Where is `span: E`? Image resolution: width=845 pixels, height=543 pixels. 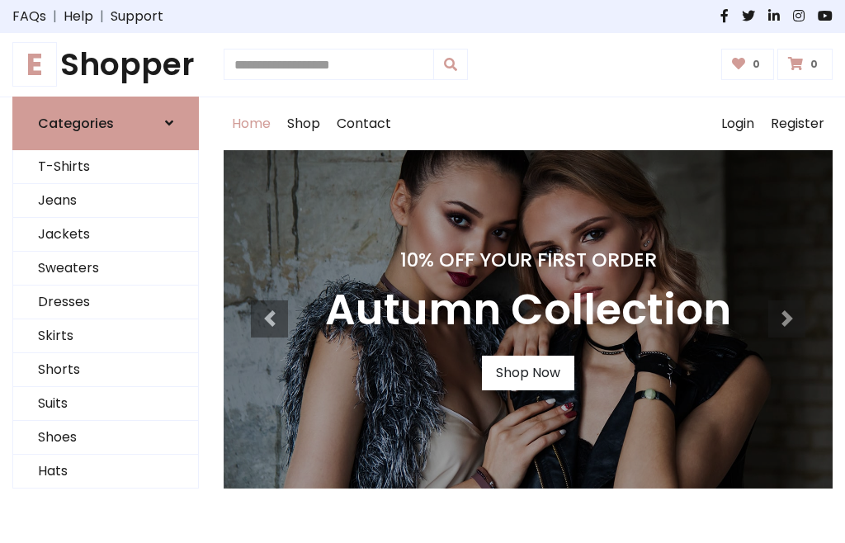 span: E is located at coordinates (35, 64).